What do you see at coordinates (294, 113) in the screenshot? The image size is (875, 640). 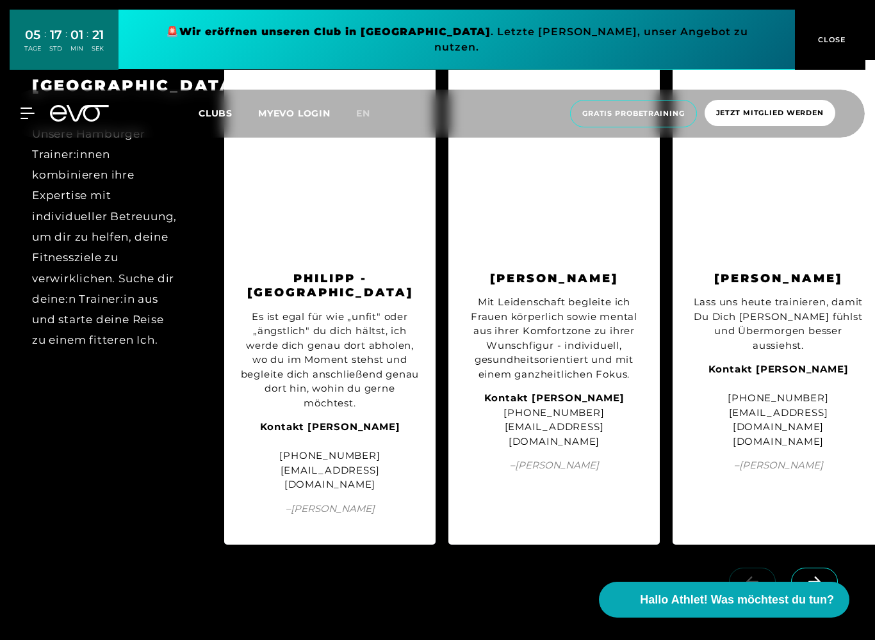 I see `a: MYEVO LOGIN` at bounding box center [294, 113].